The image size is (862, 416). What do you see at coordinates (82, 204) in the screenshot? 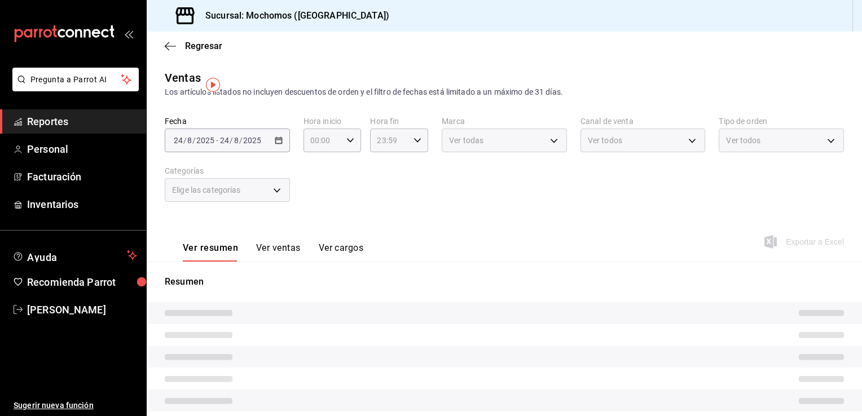
I see `span: Inventarios` at bounding box center [82, 204].